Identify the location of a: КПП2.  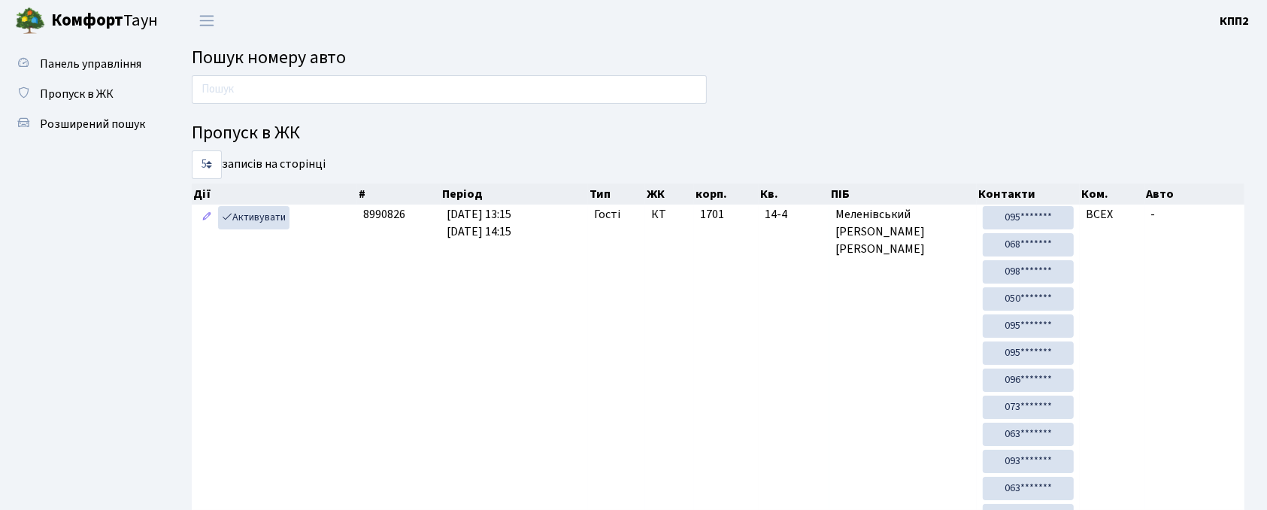
(1234, 21).